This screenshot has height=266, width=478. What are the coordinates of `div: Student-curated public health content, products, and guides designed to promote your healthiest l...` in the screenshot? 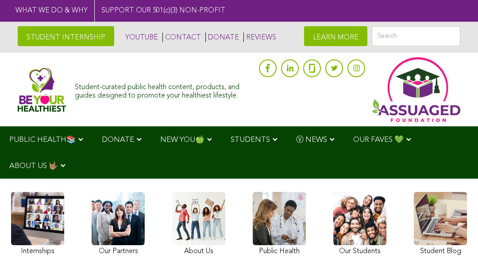 It's located at (165, 89).